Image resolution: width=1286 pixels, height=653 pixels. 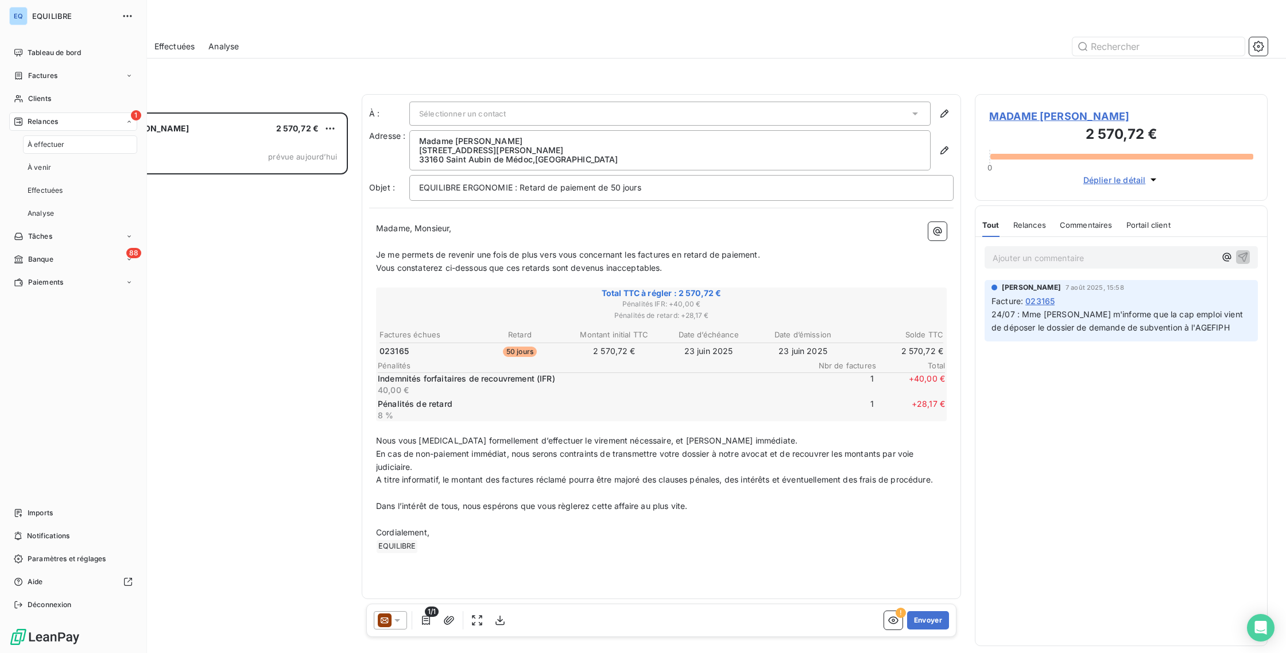 What do you see at coordinates (73, 53) in the screenshot?
I see `a: Tableau de bord` at bounding box center [73, 53].